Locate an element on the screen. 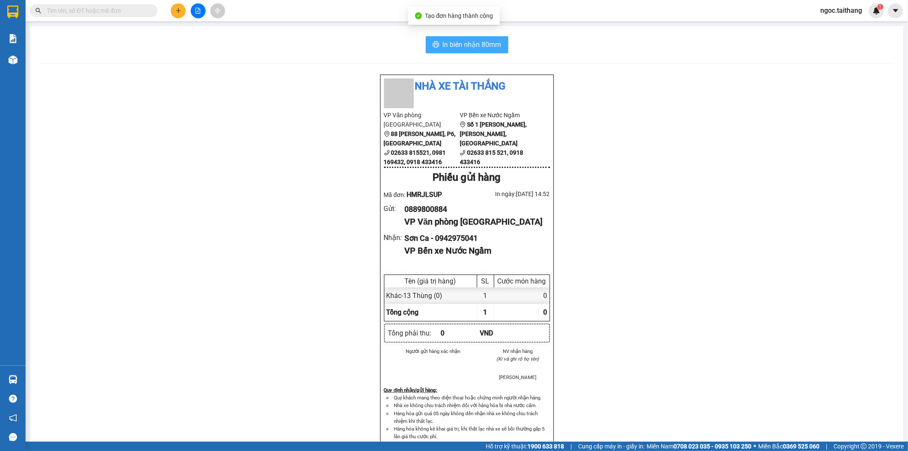 The width and height of the screenshot is (908, 451). img: solution-icon is located at coordinates (13, 38).